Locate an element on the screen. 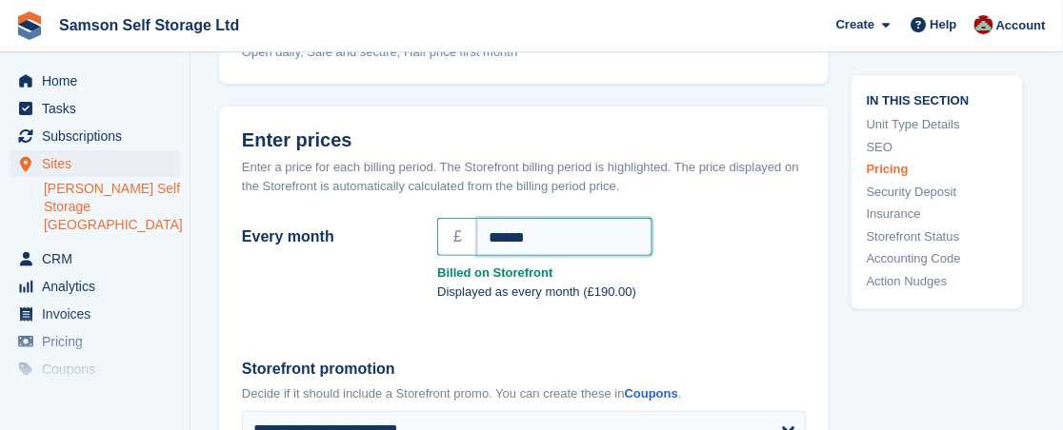 This screenshot has width=1063, height=430. span: Sites is located at coordinates (99, 164).